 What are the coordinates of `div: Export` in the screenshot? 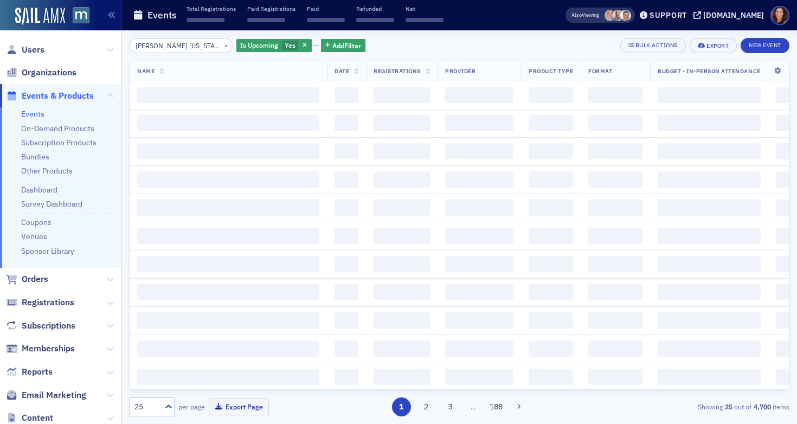 It's located at (717, 46).